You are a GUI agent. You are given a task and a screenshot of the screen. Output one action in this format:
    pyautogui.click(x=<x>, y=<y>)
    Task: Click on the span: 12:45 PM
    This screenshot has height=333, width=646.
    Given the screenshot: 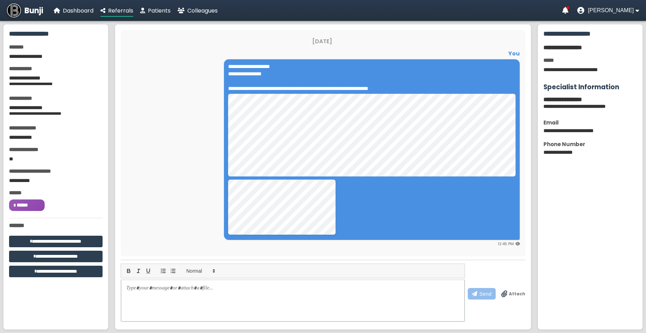 What is the action you would take?
    pyautogui.click(x=506, y=244)
    